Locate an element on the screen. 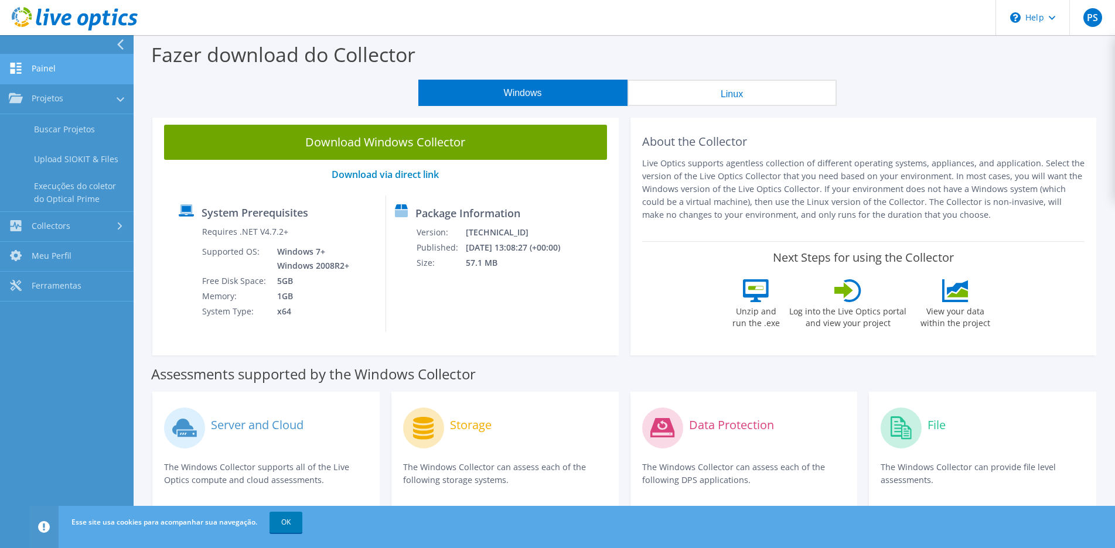 This screenshot has height=548, width=1115. p: The Windows Collector can assess each of the following DPS applications. is located at coordinates (744, 474).